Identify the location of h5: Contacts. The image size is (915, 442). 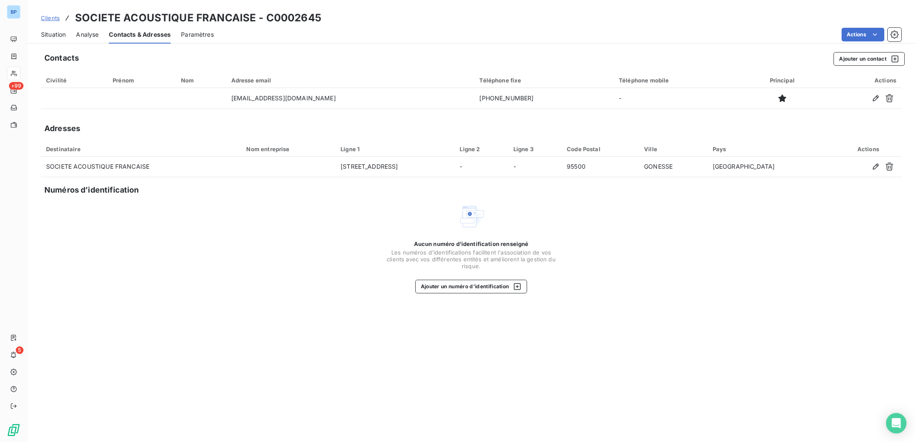
(61, 58).